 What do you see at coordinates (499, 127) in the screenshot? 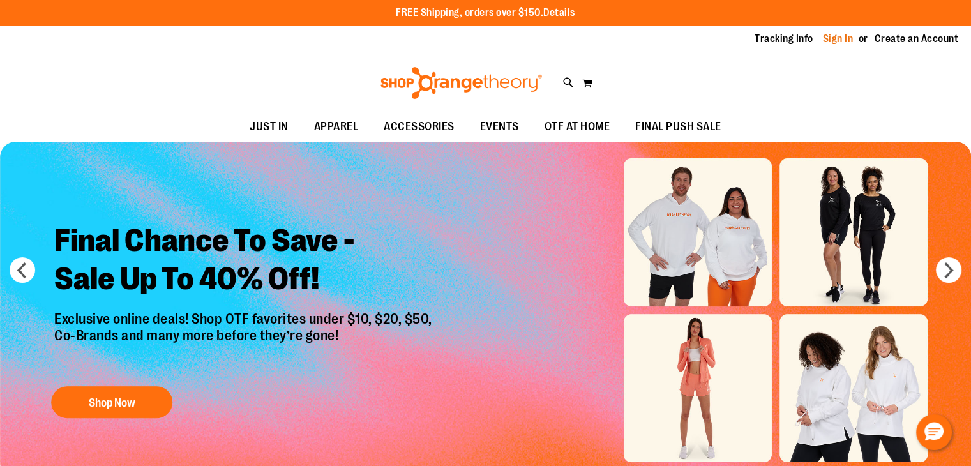
I see `a: EVENTS` at bounding box center [499, 127].